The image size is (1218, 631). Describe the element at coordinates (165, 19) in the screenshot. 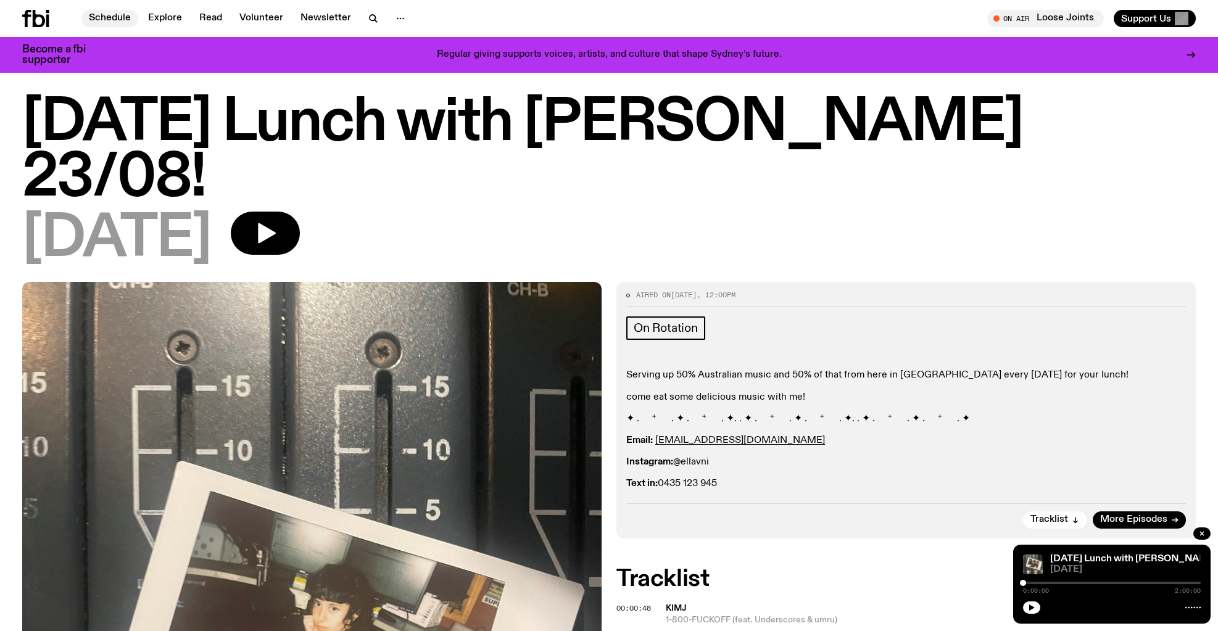

I see `a: Explore` at that location.